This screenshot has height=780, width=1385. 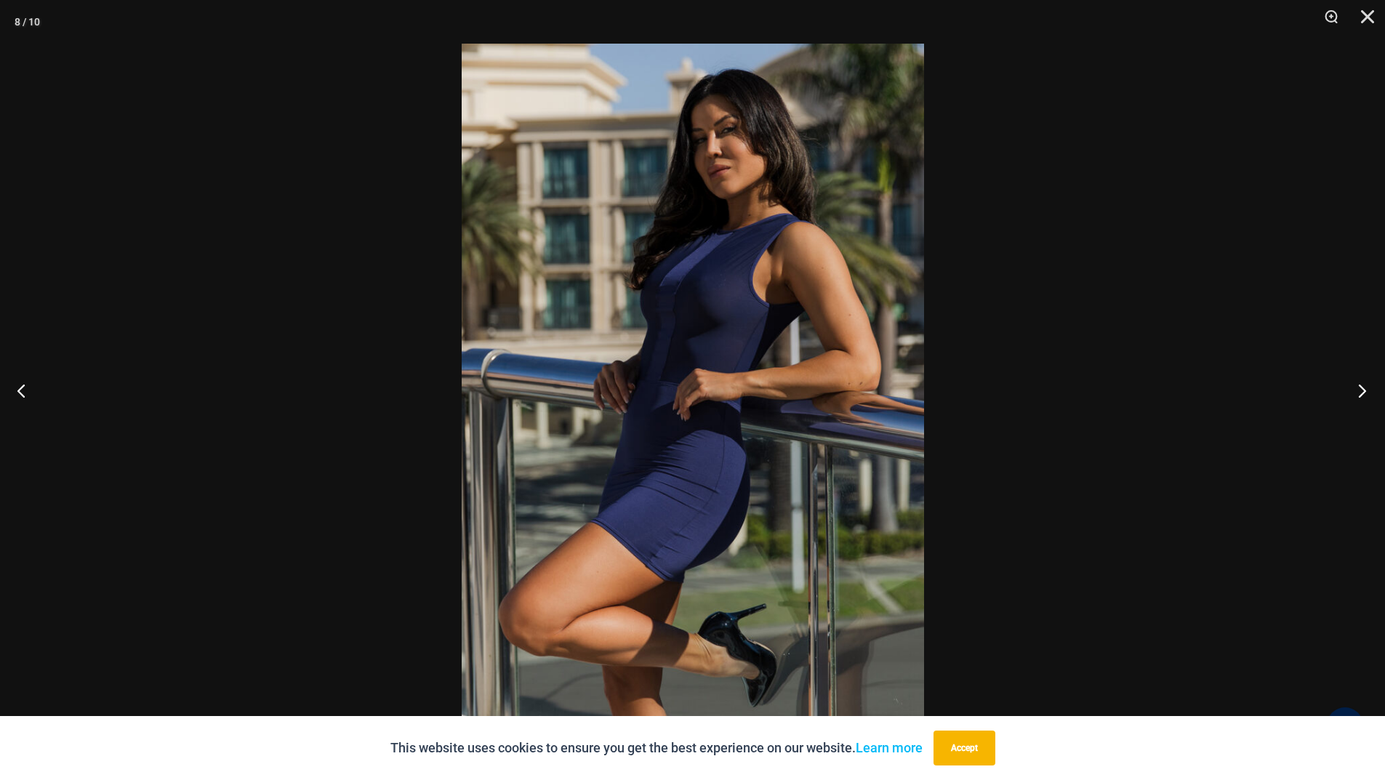 I want to click on p: This website uses cookies to ensure you get the best experience on our website., so click(x=656, y=748).